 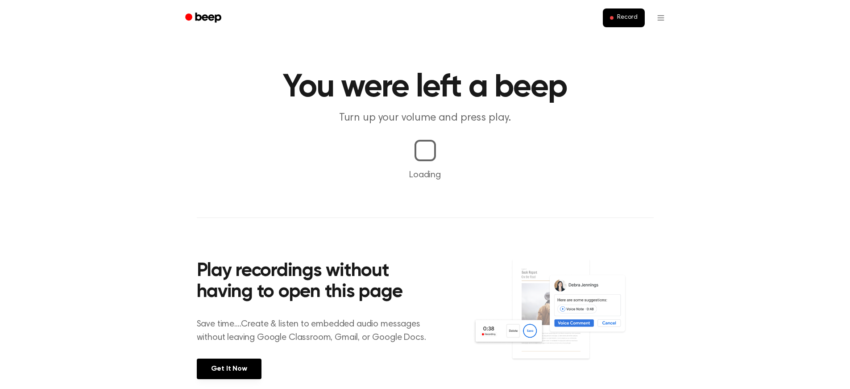 I want to click on h2: Play recordings without having to open this page, so click(x=317, y=281).